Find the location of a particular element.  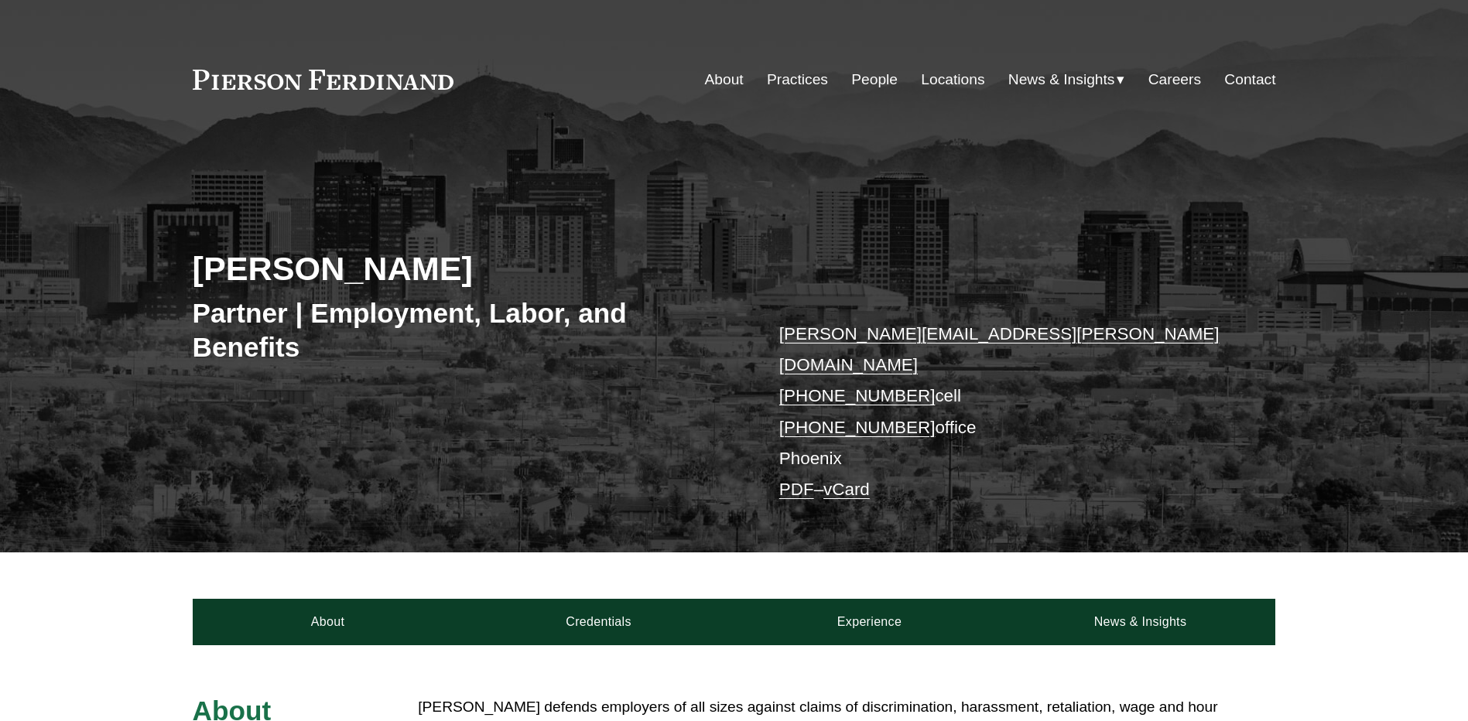

a: News & Insights is located at coordinates (1140, 622).